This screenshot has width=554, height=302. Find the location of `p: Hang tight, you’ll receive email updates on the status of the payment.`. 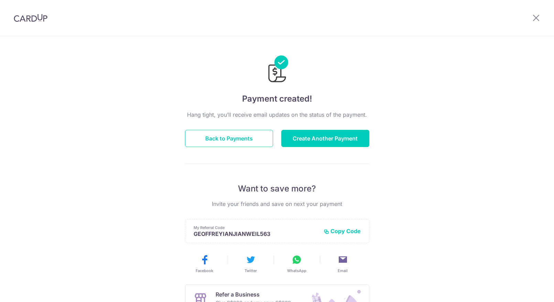

p: Hang tight, you’ll receive email updates on the status of the payment. is located at coordinates (277, 115).